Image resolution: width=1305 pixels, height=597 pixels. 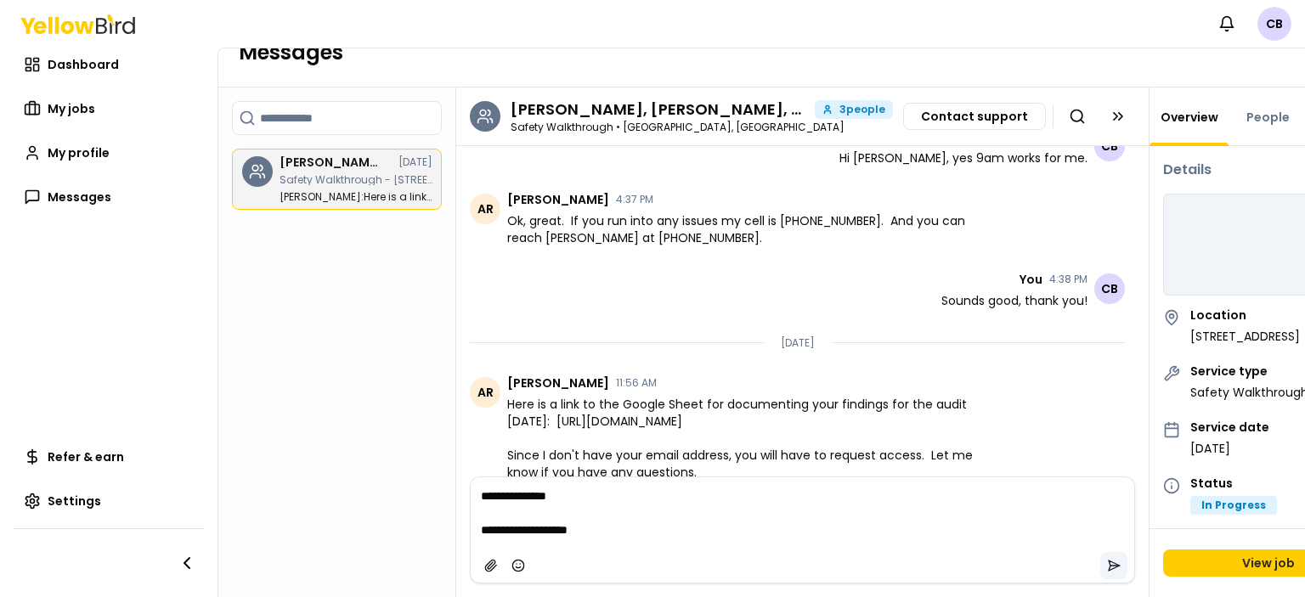 What do you see at coordinates (74, 501) in the screenshot?
I see `span: Settings` at bounding box center [74, 501].